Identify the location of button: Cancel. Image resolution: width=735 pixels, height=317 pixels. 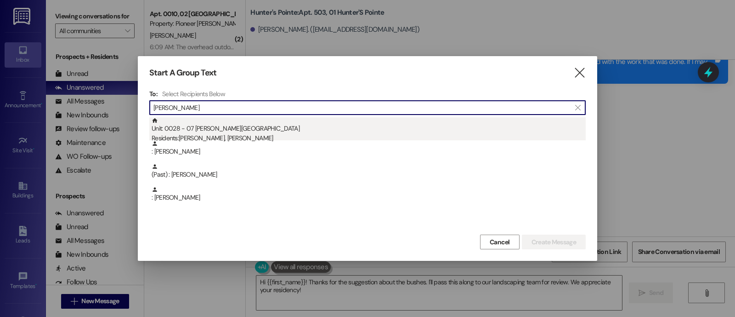
(500, 242).